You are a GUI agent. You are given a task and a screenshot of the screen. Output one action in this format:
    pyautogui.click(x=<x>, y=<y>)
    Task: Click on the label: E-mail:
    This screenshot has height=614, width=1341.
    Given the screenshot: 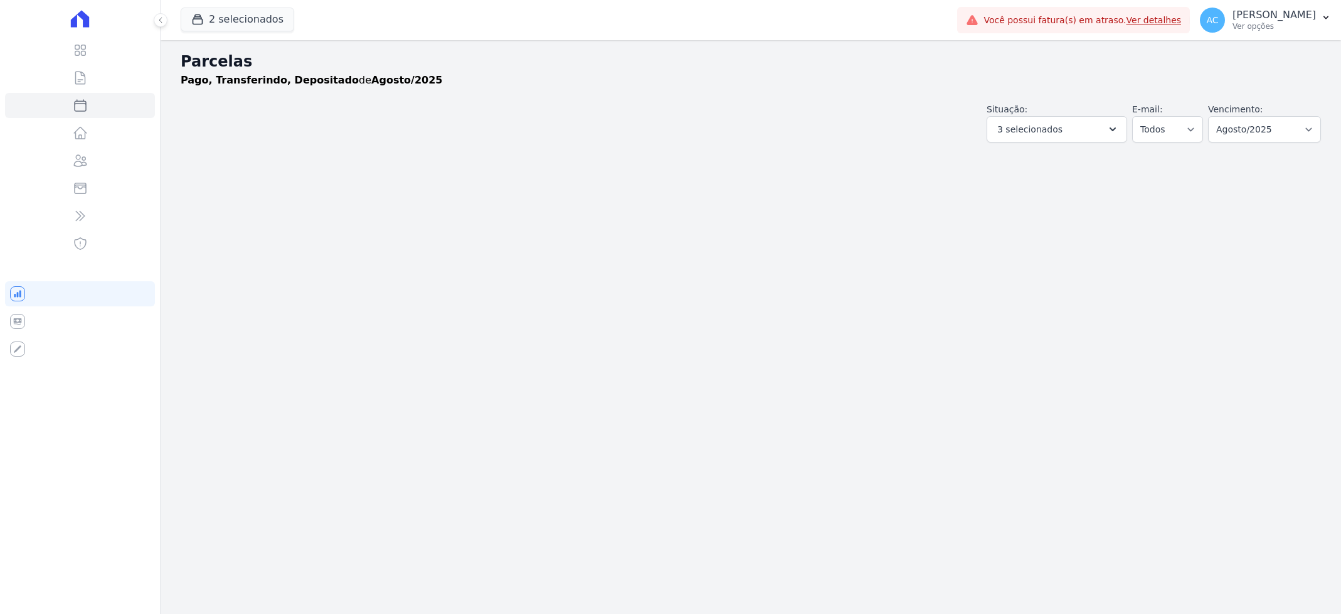 What is the action you would take?
    pyautogui.click(x=1147, y=109)
    